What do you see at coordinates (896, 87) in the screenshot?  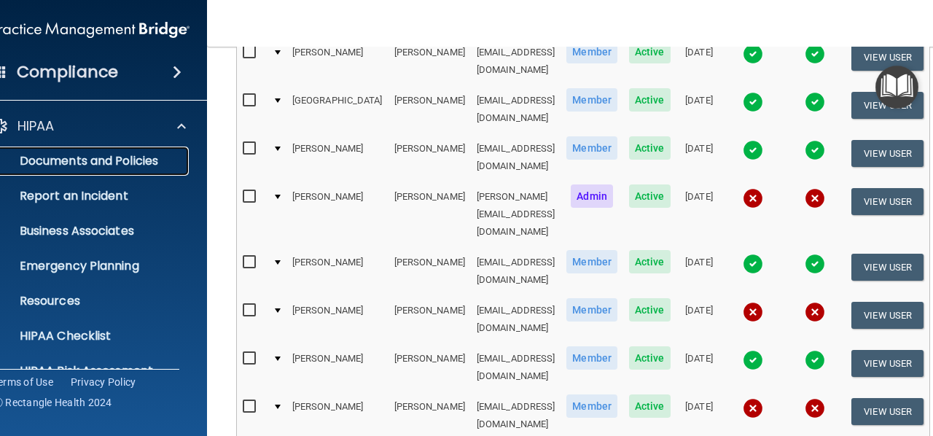 I see `button: Open Resource Center` at bounding box center [896, 87].